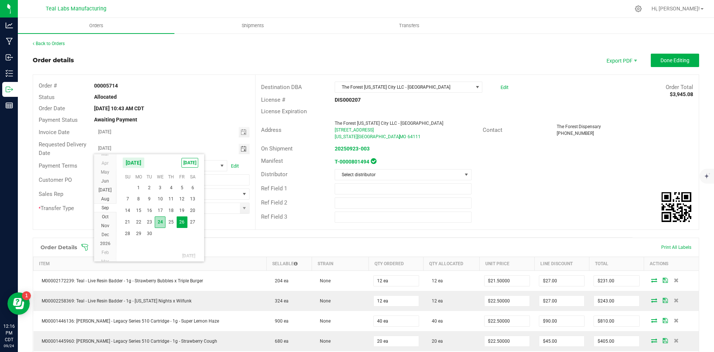 This screenshot has width=714, height=352. Describe the element at coordinates (436, 280) in the screenshot. I see `span: 12 ea` at that location.